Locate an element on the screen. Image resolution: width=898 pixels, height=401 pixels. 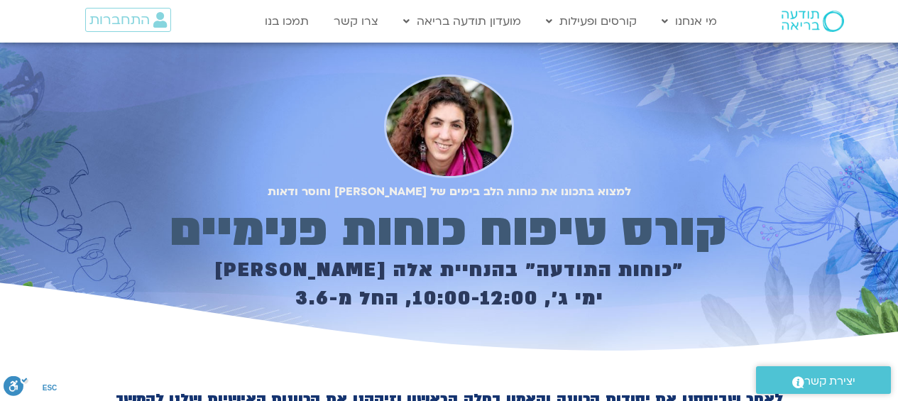
span: יצירת קשר is located at coordinates (830, 381).